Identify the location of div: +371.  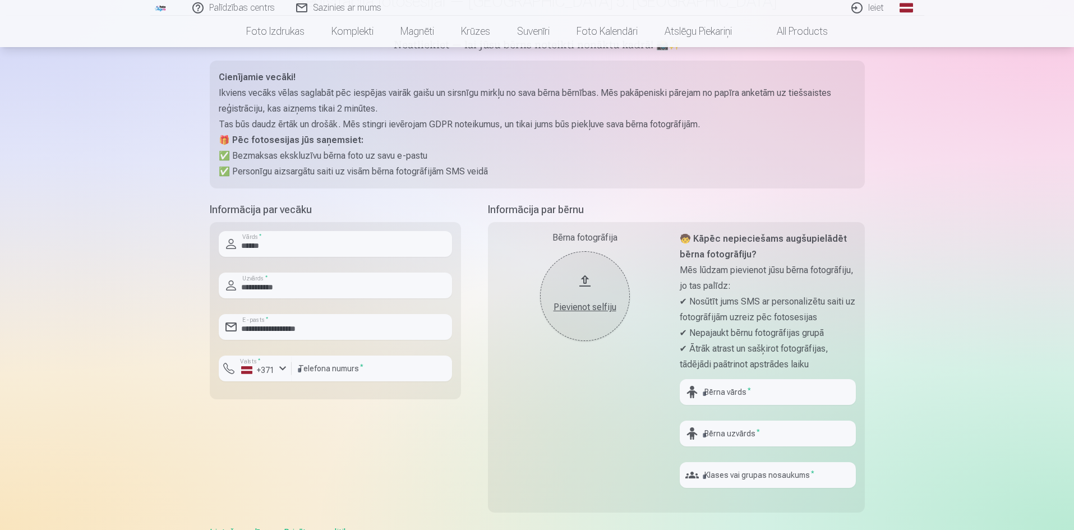
(258, 370).